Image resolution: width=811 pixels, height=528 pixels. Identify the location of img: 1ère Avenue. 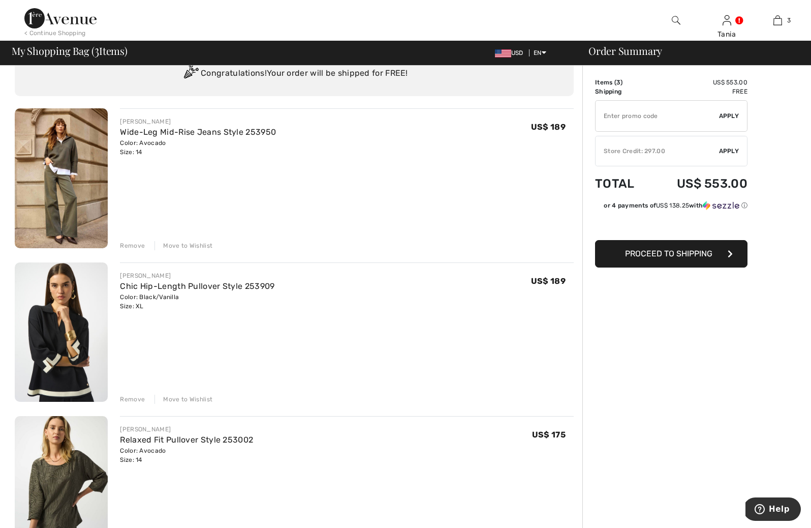
(60, 18).